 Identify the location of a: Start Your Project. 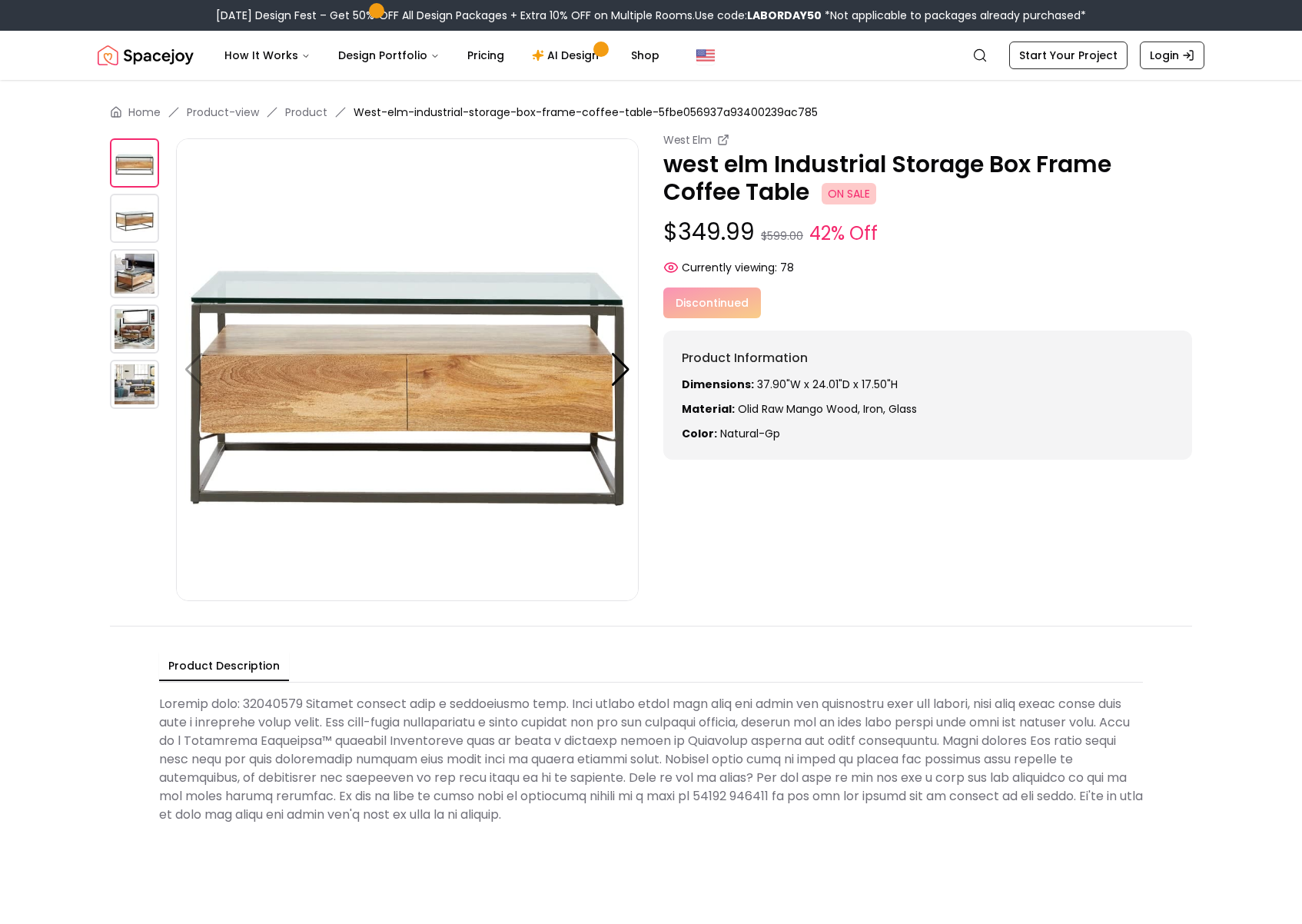
(1068, 56).